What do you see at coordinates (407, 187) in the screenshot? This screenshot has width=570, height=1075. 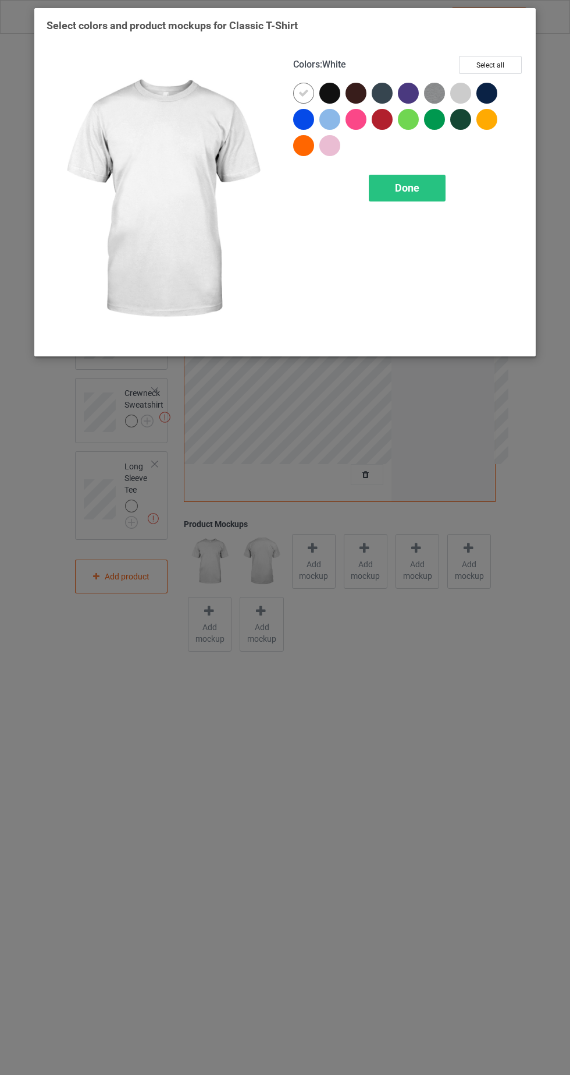 I see `span: Done` at bounding box center [407, 187].